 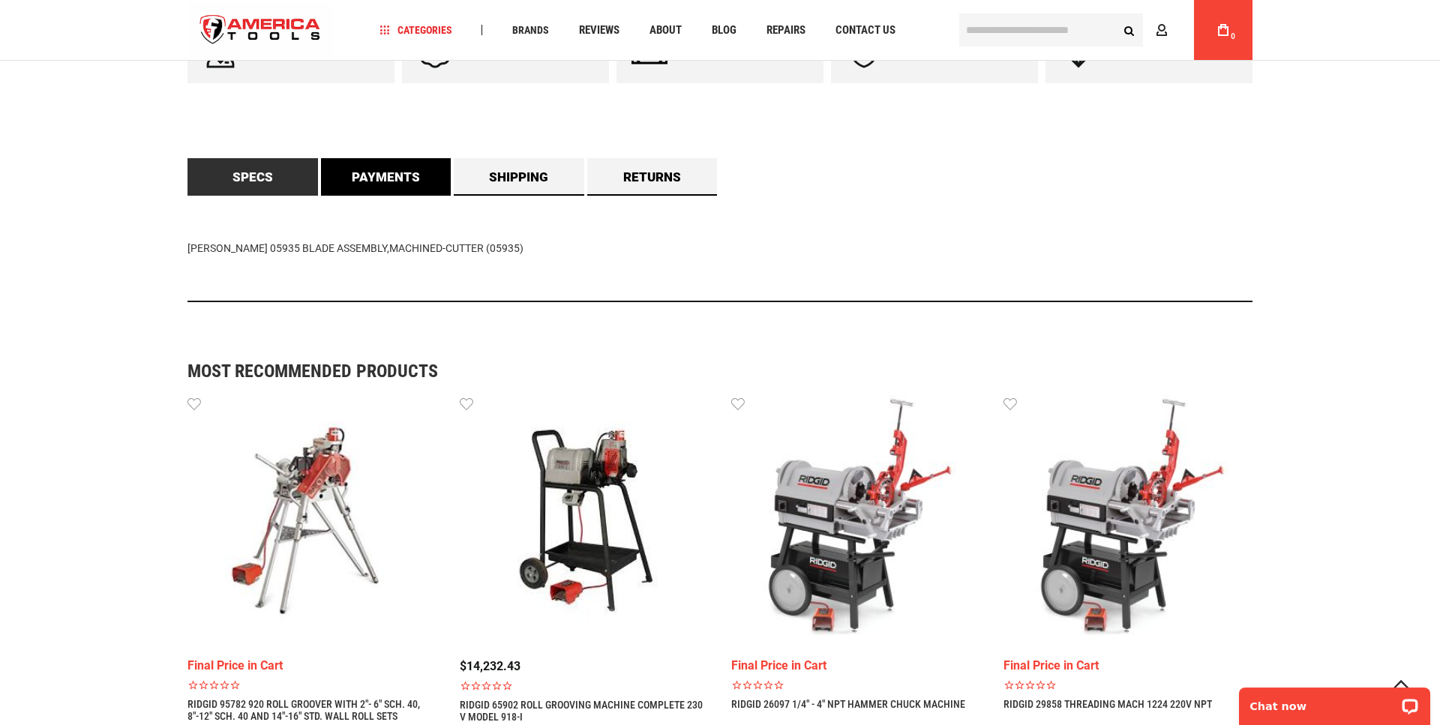 I want to click on span: Brands, so click(x=530, y=30).